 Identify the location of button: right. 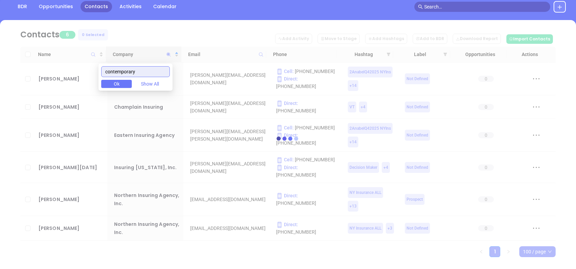
(508, 252).